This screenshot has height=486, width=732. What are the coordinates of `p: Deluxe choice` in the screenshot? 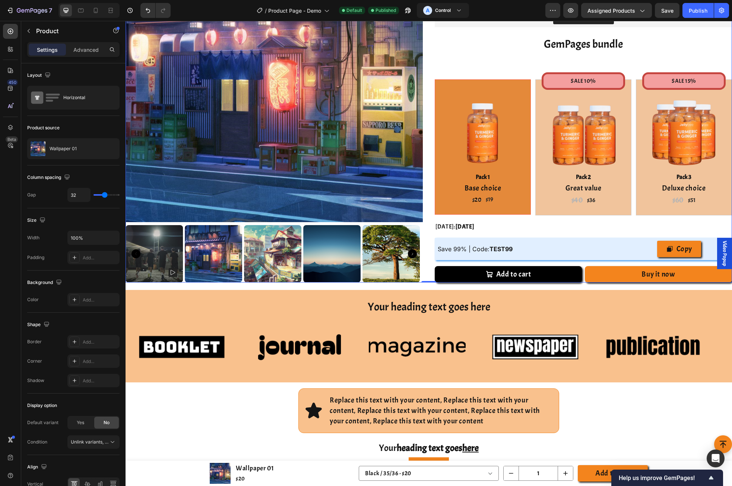 It's located at (558, 167).